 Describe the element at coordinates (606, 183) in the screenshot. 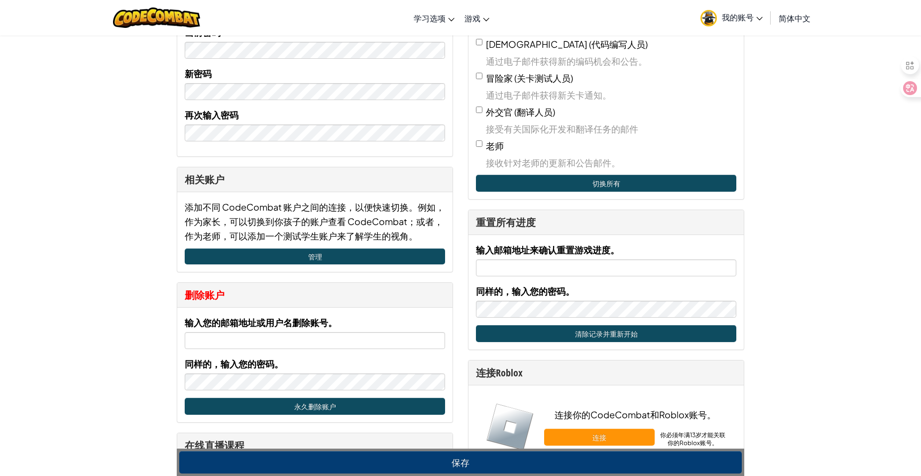

I see `button: 切换所有` at that location.